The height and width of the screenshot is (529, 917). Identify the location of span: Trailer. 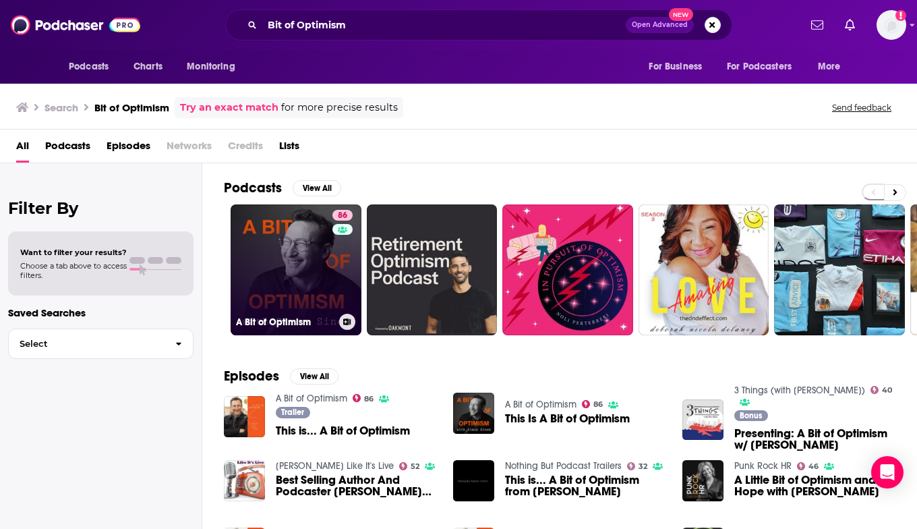
(293, 412).